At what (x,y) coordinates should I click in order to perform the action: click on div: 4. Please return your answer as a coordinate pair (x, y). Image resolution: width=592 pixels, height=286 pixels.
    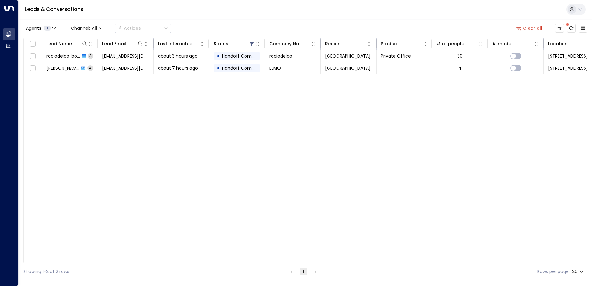
    Looking at the image, I should click on (460, 68).